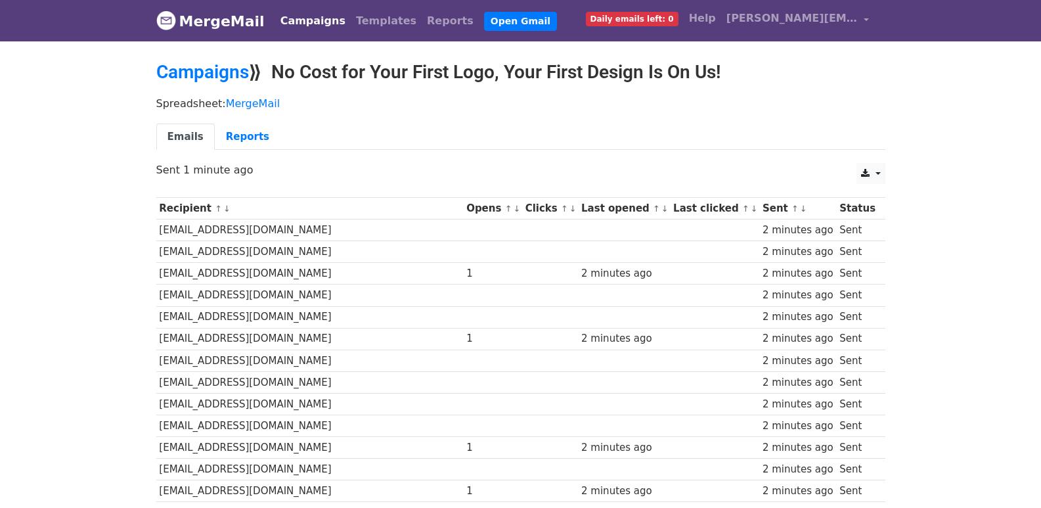 Image resolution: width=1041 pixels, height=508 pixels. I want to click on p: Spreadsheet:, so click(521, 103).